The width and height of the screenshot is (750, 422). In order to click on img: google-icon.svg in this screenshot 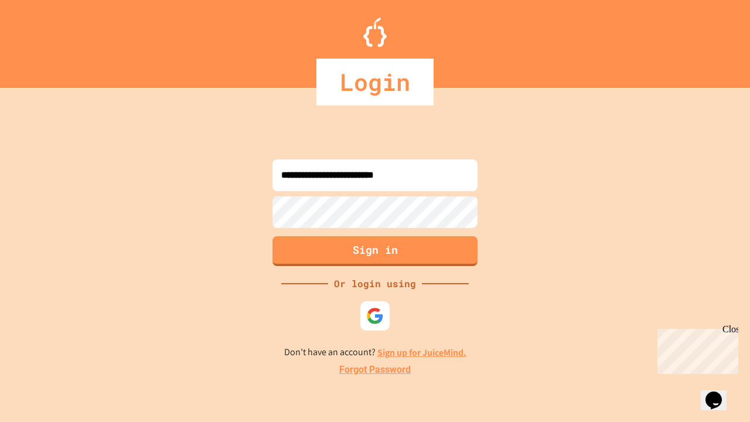, I will do `click(375, 316)`.